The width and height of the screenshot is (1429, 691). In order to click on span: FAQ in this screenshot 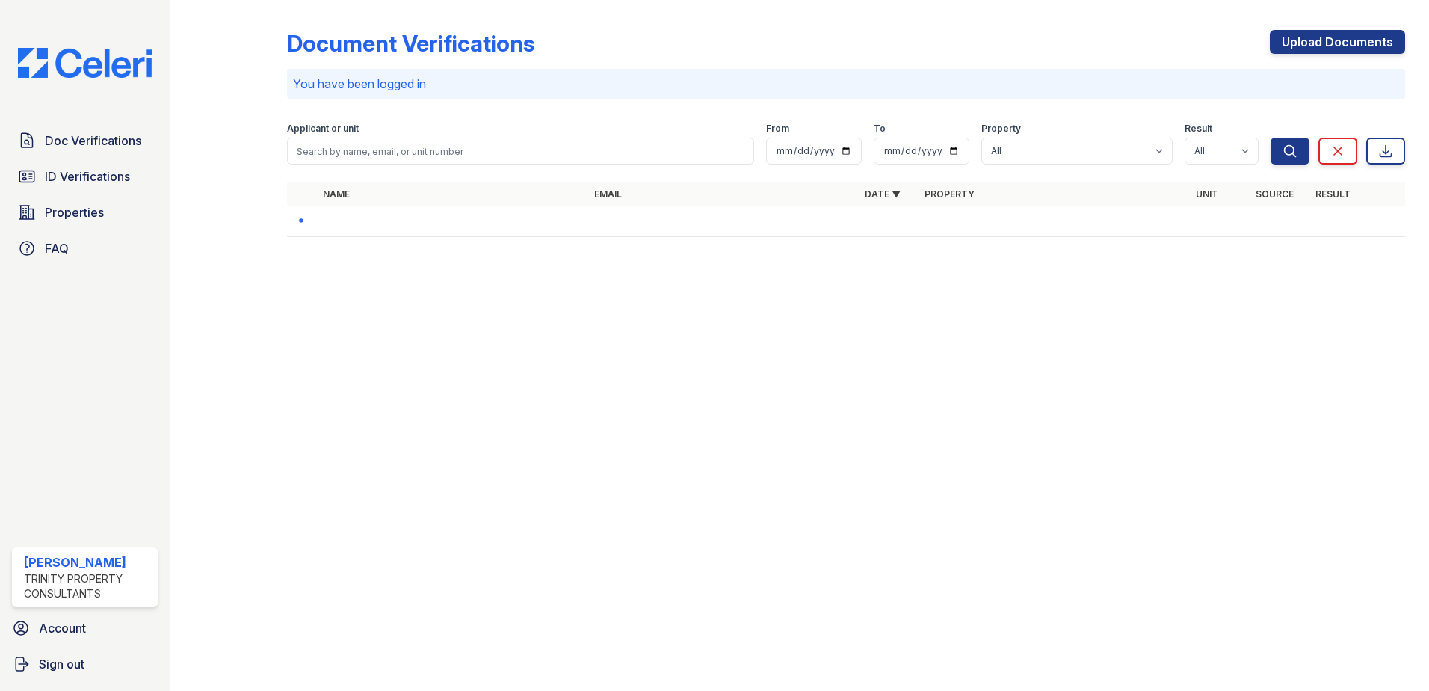, I will do `click(57, 248)`.